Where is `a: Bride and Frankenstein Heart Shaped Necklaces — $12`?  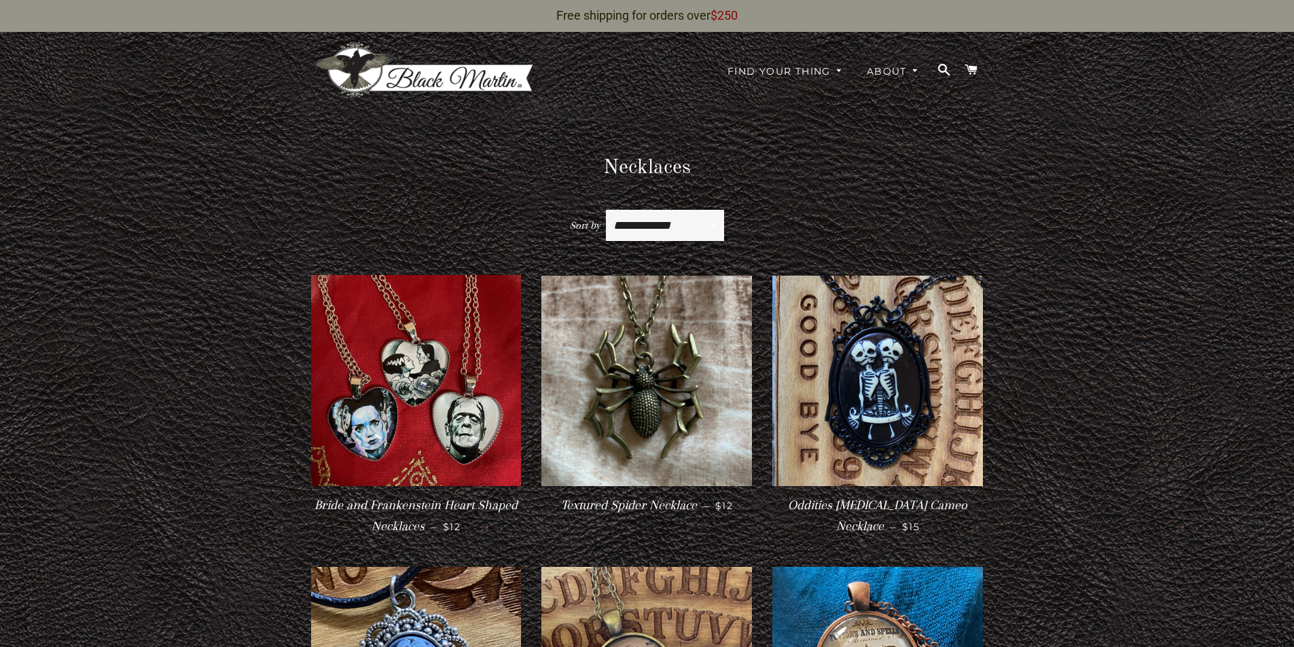
a: Bride and Frankenstein Heart Shaped Necklaces — $12 is located at coordinates (416, 516).